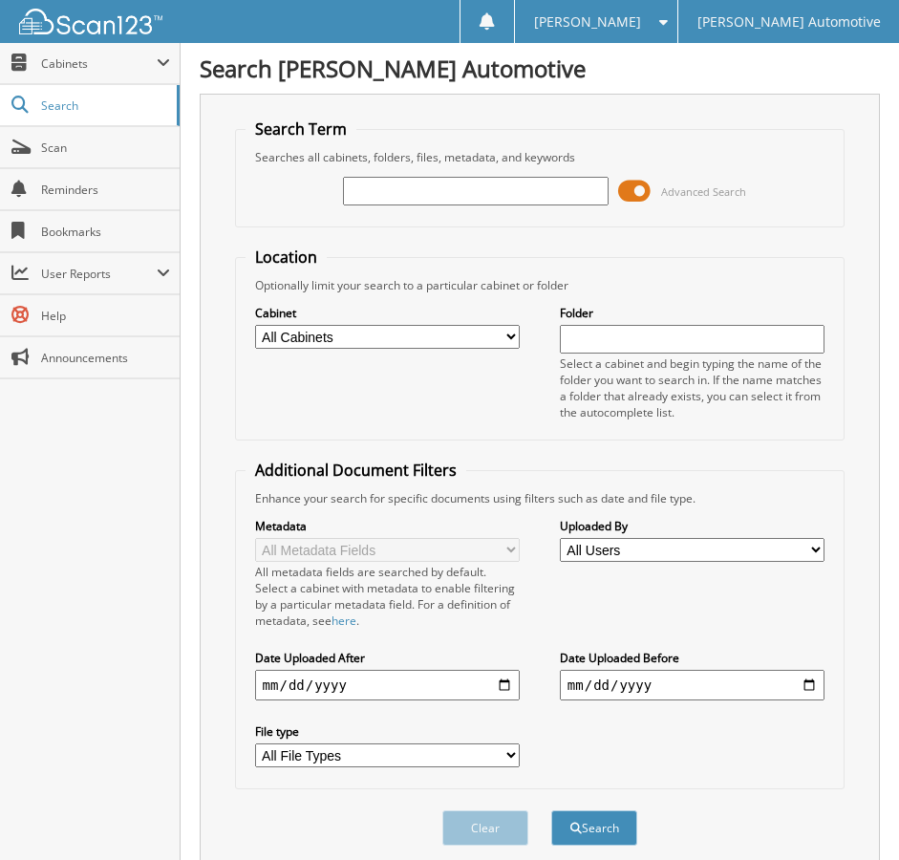 The image size is (899, 860). I want to click on label: Date Uploaded Before, so click(693, 657).